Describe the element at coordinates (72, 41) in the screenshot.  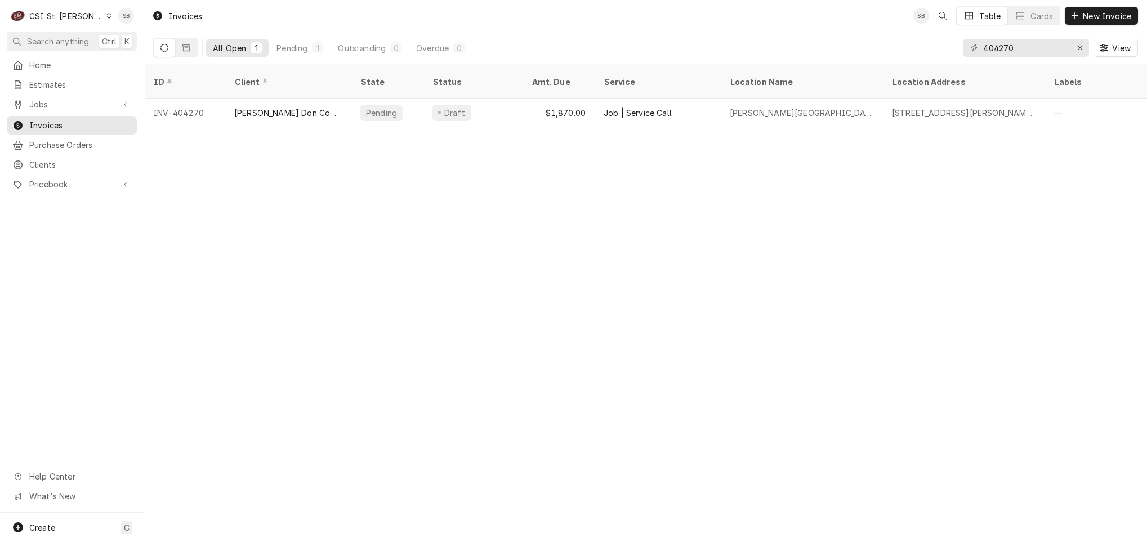
I see `button: Search anythingCtrlK` at that location.